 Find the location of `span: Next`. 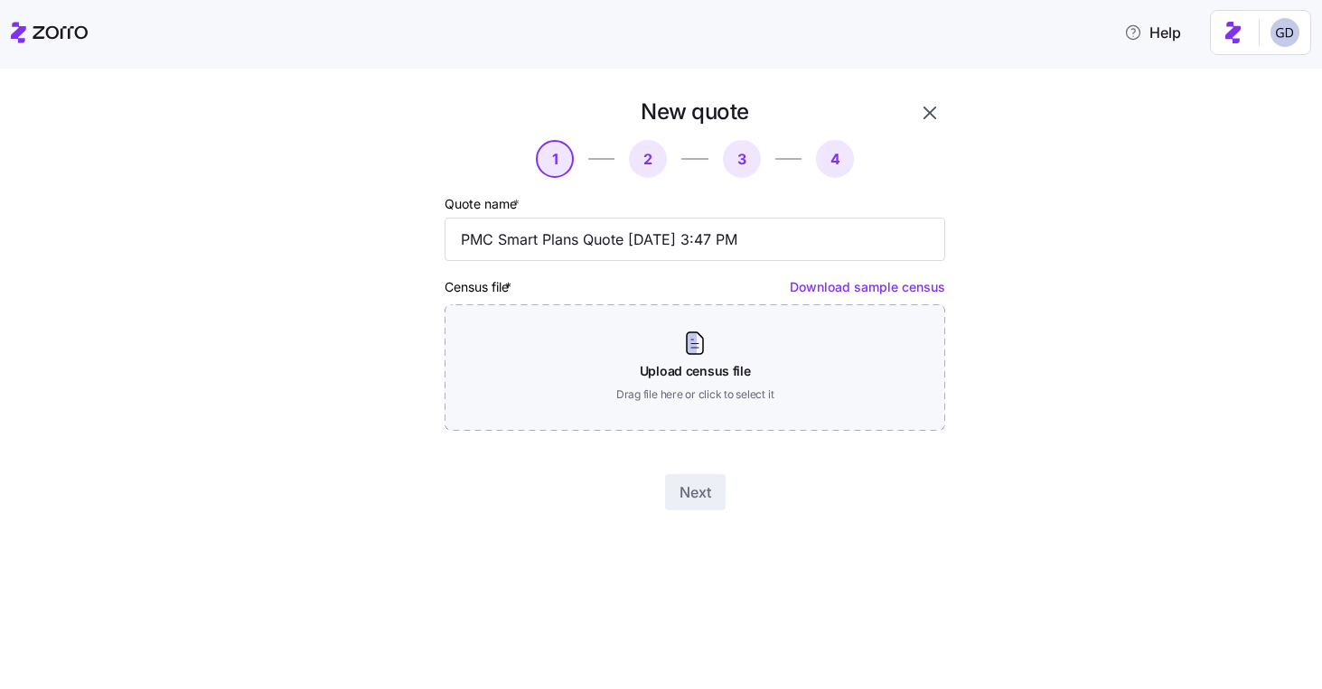

span: Next is located at coordinates (695, 492).